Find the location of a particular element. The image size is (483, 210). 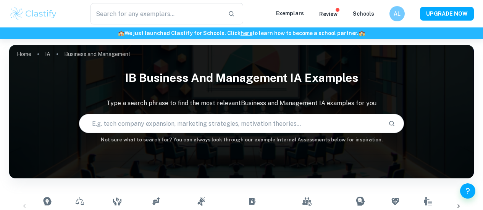

h6: We just launched Clastify for Schools. Click to learn how to become a school partner. is located at coordinates (241, 33).